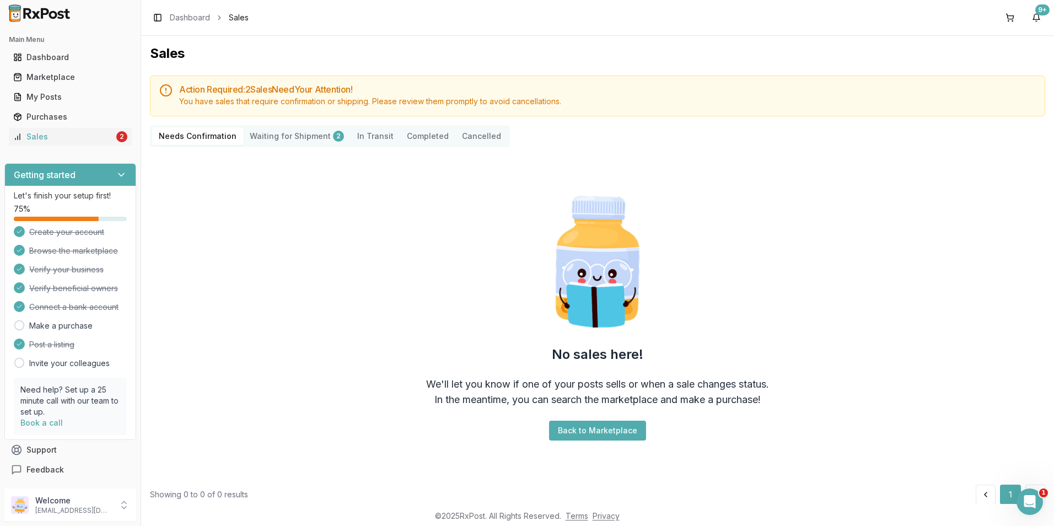 This screenshot has height=526, width=1054. I want to click on a: Terms, so click(577, 516).